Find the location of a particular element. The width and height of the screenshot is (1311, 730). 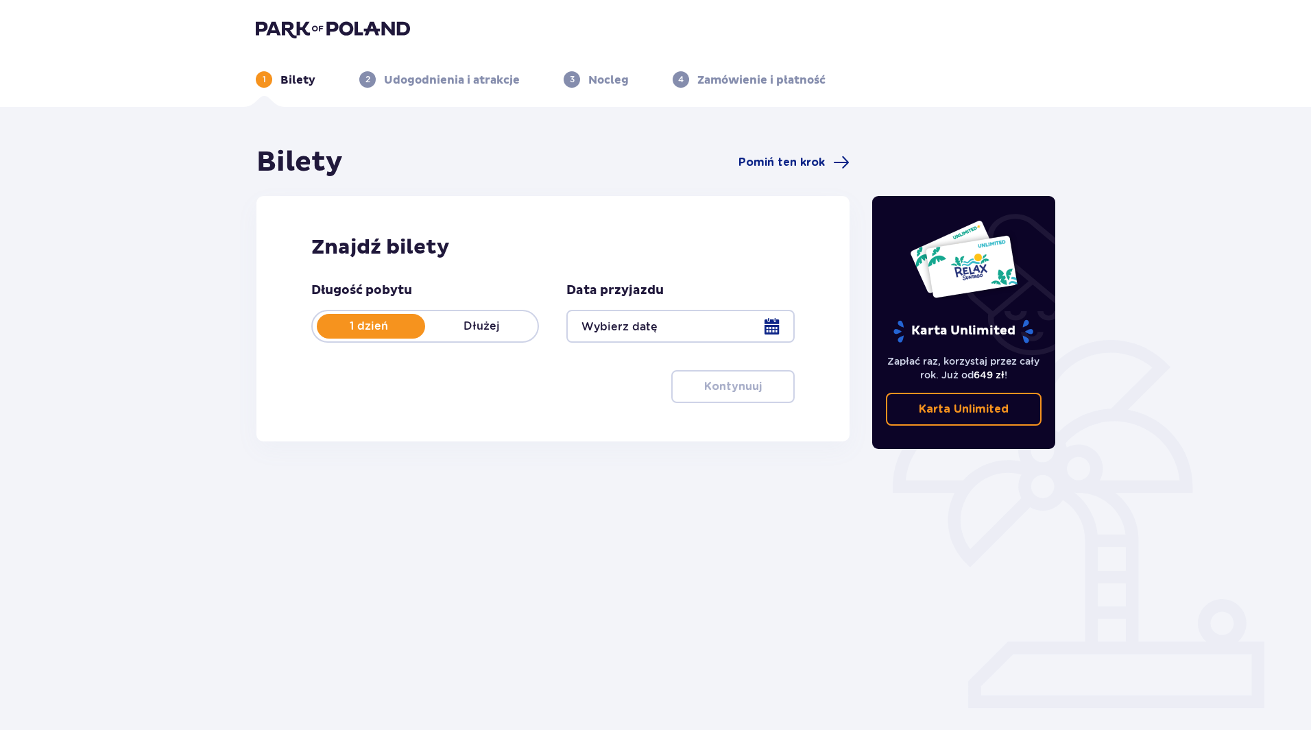

div: 4Zamówienie i płatność is located at coordinates (748, 80).